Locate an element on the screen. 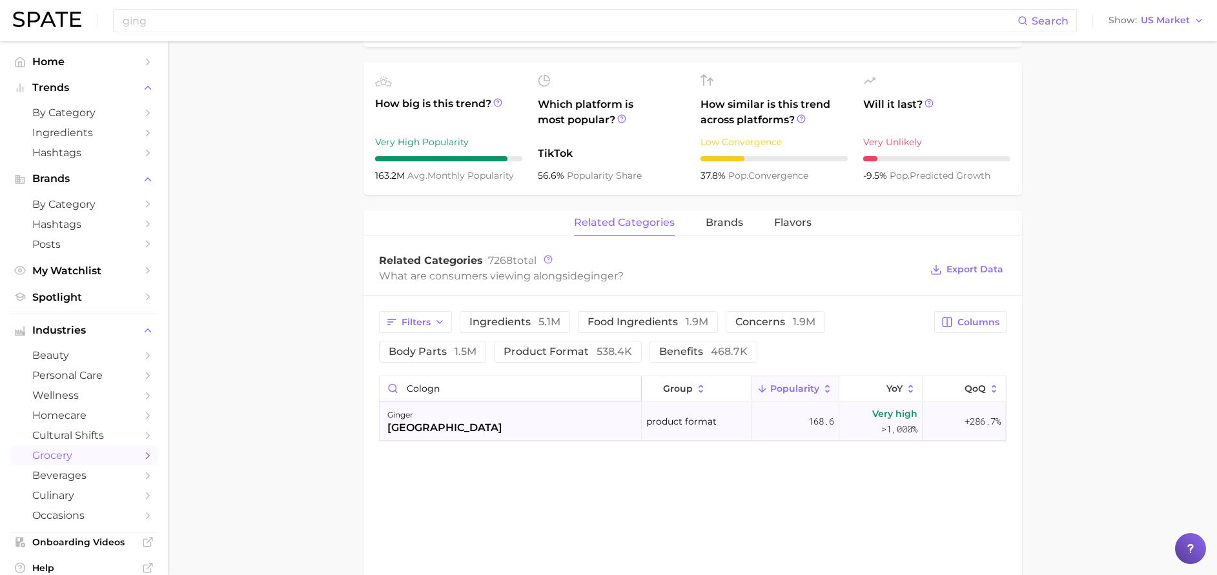  span: My Watchlist is located at coordinates (84, 271).